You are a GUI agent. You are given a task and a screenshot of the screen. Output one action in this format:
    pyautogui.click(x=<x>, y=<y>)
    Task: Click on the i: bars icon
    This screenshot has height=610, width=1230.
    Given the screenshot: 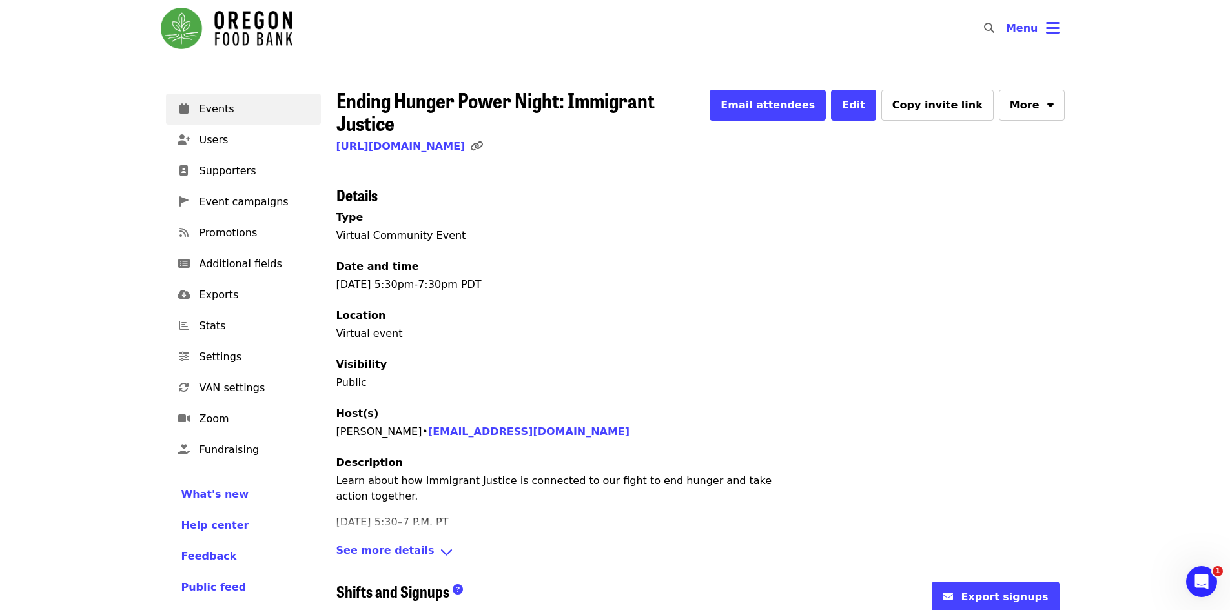 What is the action you would take?
    pyautogui.click(x=1052, y=28)
    